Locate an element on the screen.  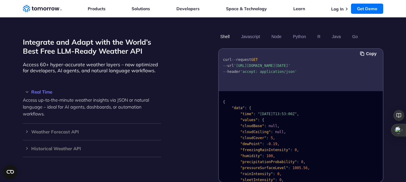
p: Access 60+ hyper-accurate weather layers – now optimized for developers, AI agents, and natural l... is located at coordinates (92, 68).